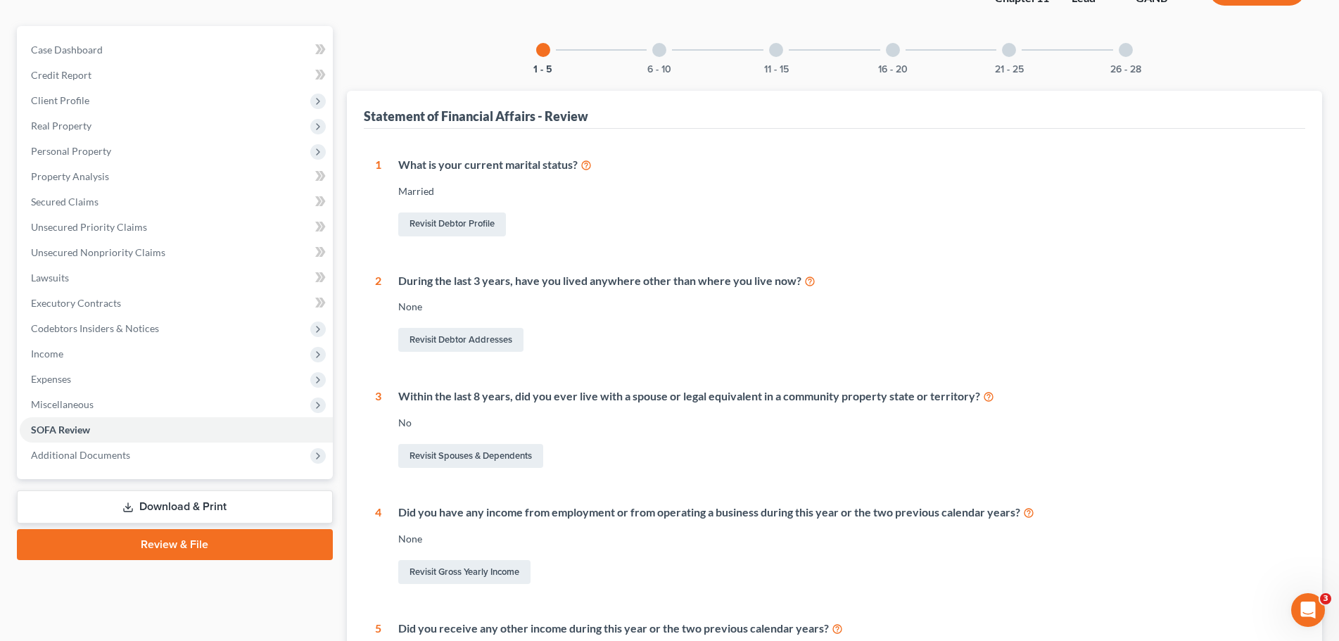 The height and width of the screenshot is (641, 1339). I want to click on a: Credit Report, so click(176, 75).